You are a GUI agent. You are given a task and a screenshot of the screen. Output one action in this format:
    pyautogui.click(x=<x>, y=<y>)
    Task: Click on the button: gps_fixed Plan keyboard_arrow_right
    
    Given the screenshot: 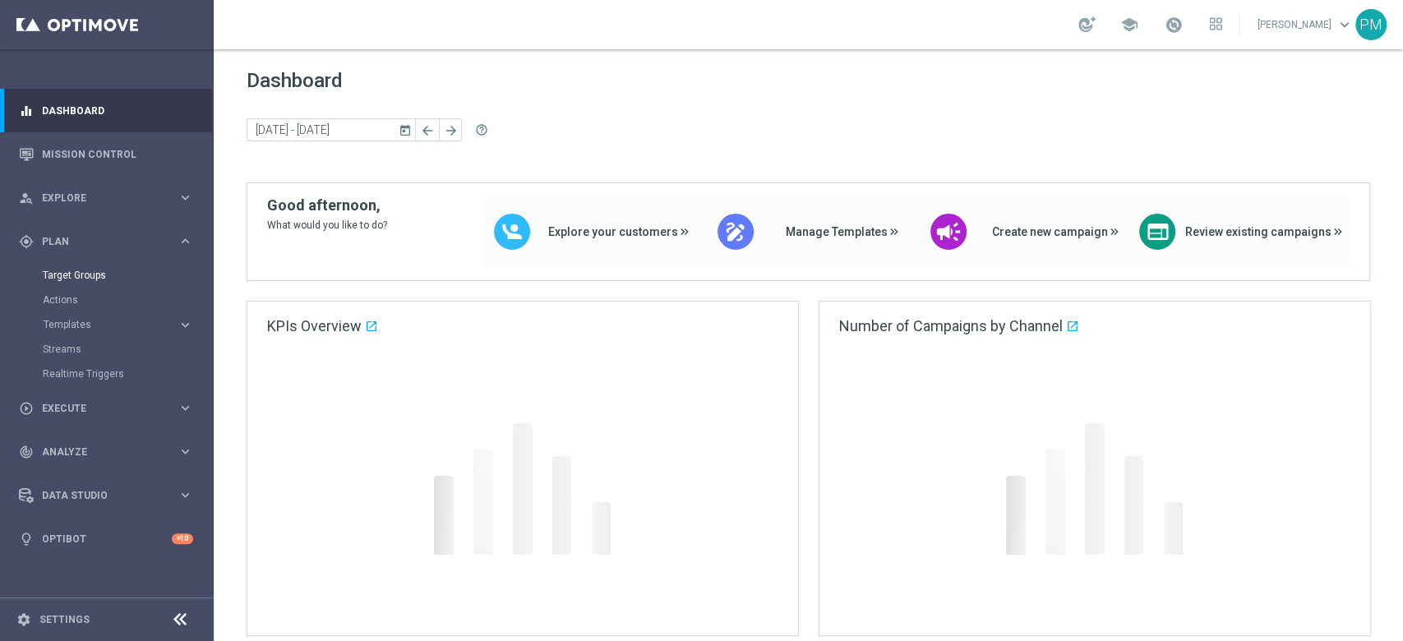 What is the action you would take?
    pyautogui.click(x=106, y=242)
    